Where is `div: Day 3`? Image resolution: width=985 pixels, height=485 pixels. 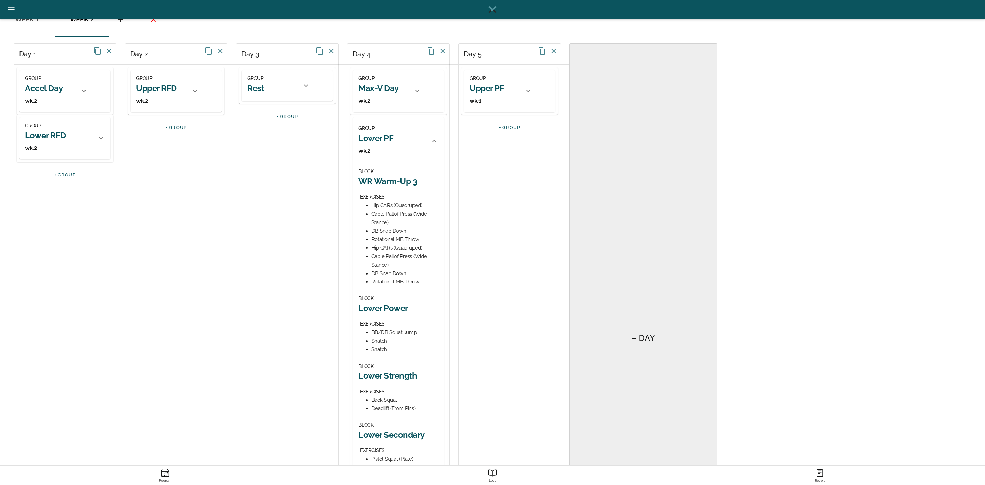 div: Day 3 is located at coordinates (310, 54).